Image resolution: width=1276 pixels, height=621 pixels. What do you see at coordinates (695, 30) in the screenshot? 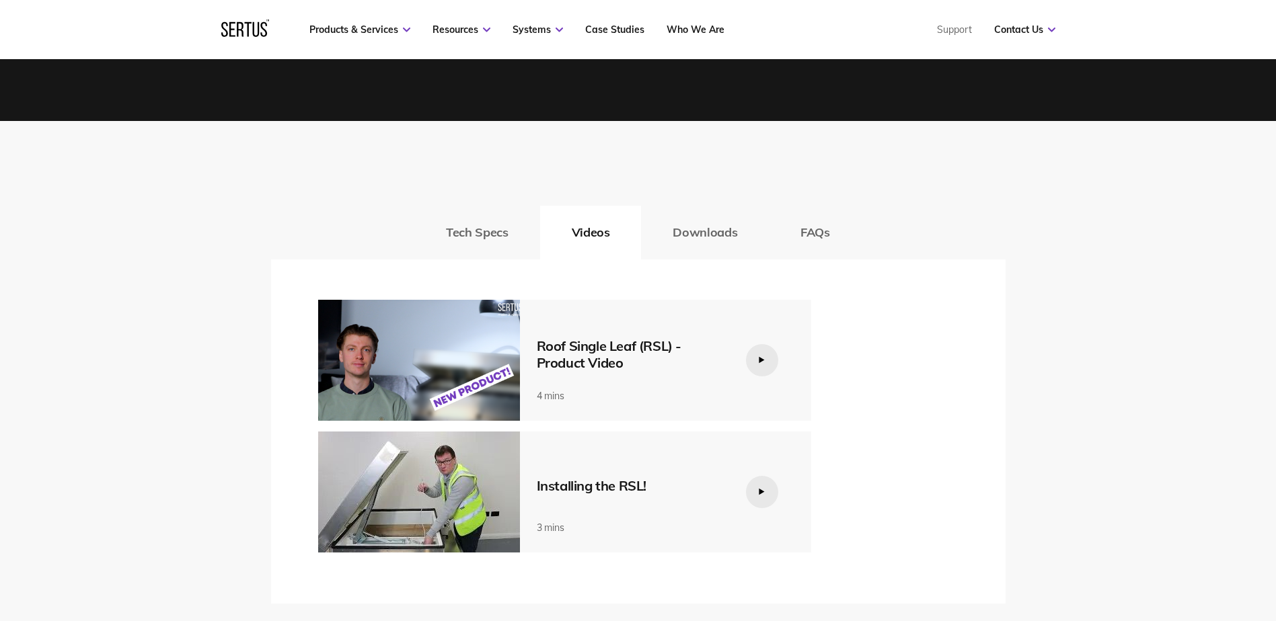
I see `a: Who We Are` at bounding box center [695, 30].